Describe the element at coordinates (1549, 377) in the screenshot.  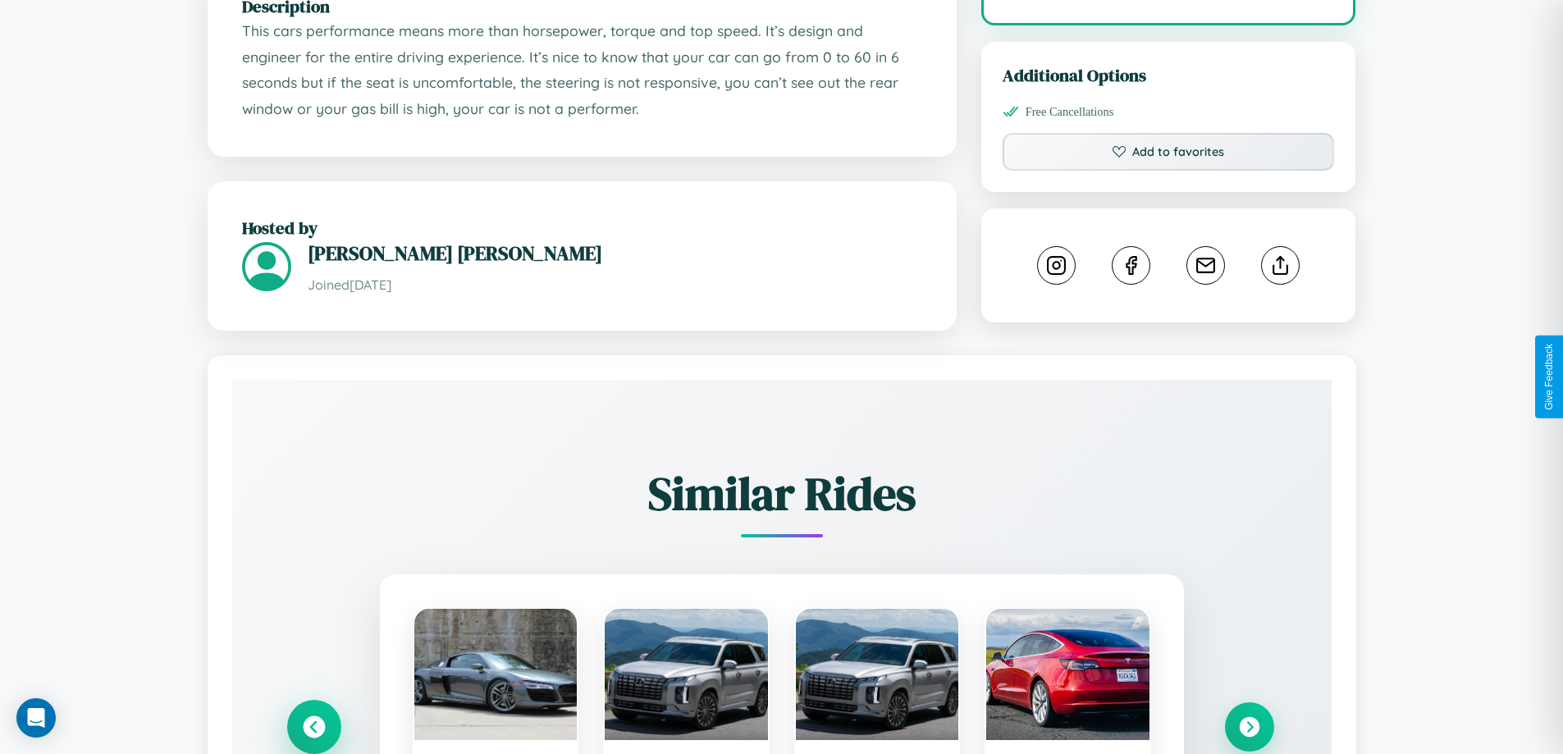
I see `div: Give Feedback` at that location.